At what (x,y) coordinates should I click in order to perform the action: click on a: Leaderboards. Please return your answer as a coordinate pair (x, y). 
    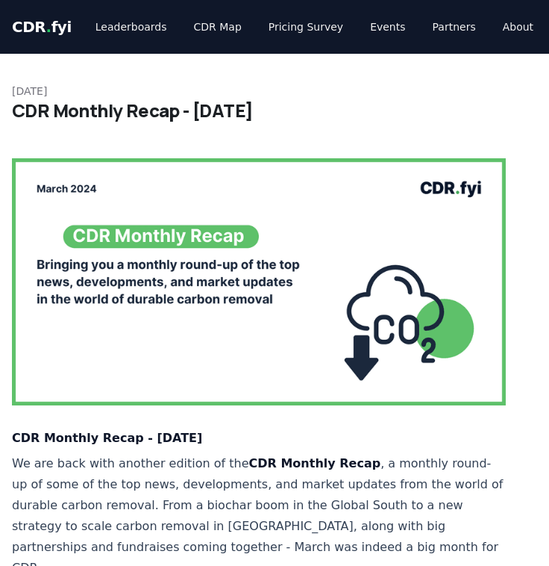
    Looking at the image, I should click on (131, 27).